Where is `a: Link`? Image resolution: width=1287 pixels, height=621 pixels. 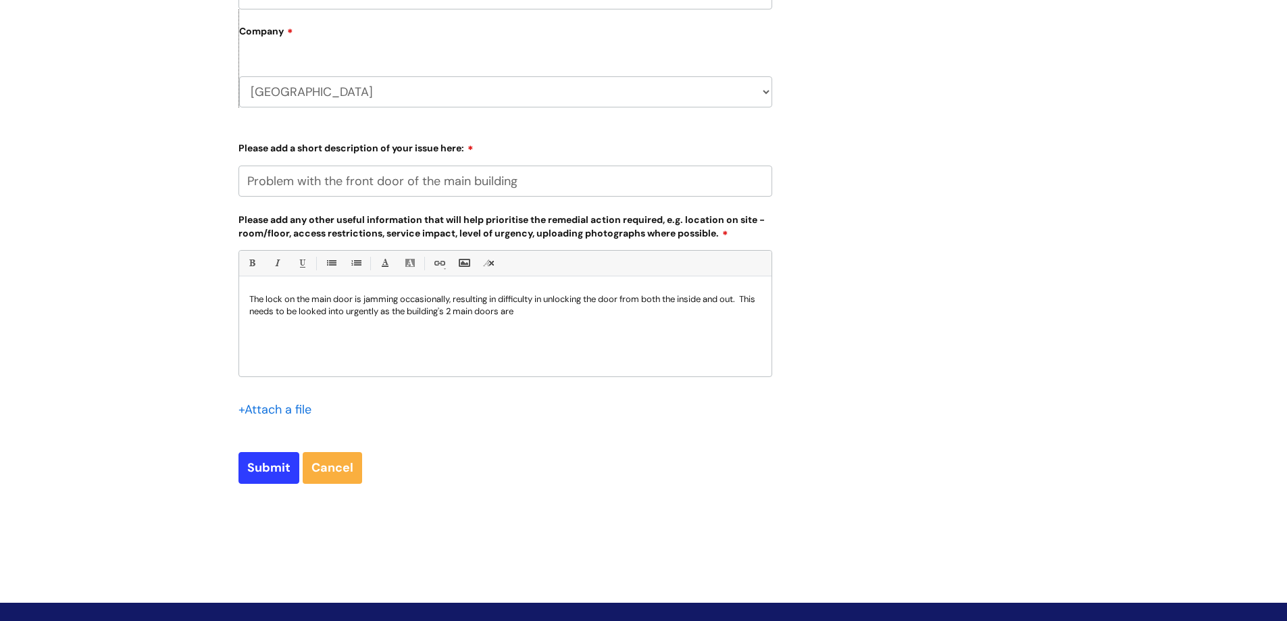 a: Link is located at coordinates (438, 263).